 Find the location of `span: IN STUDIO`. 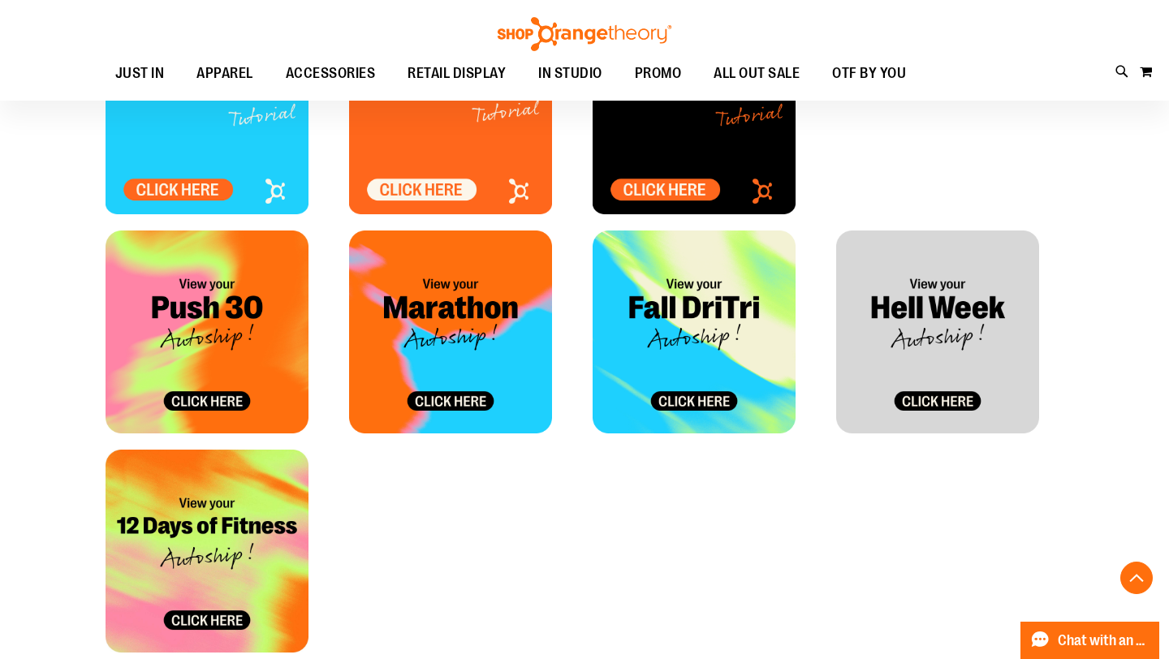

span: IN STUDIO is located at coordinates (570, 73).